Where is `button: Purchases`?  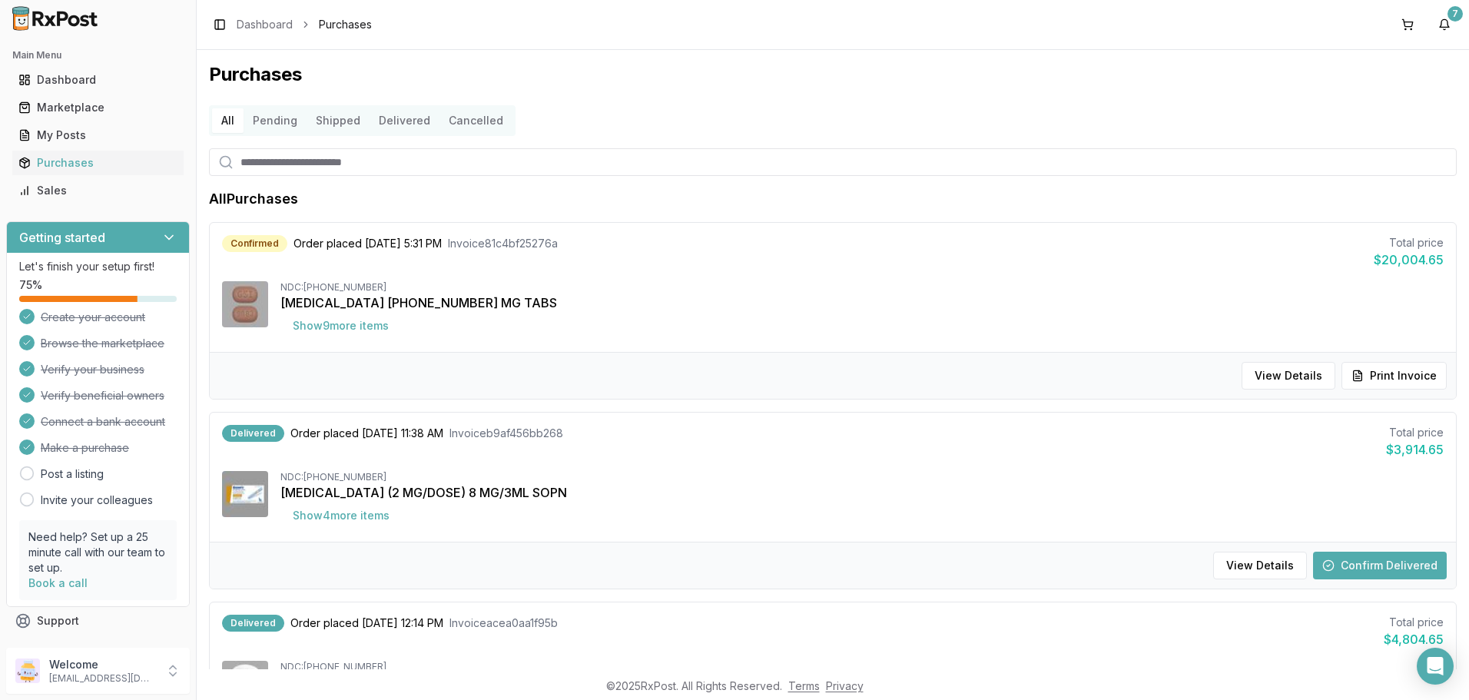
button: Purchases is located at coordinates (98, 163).